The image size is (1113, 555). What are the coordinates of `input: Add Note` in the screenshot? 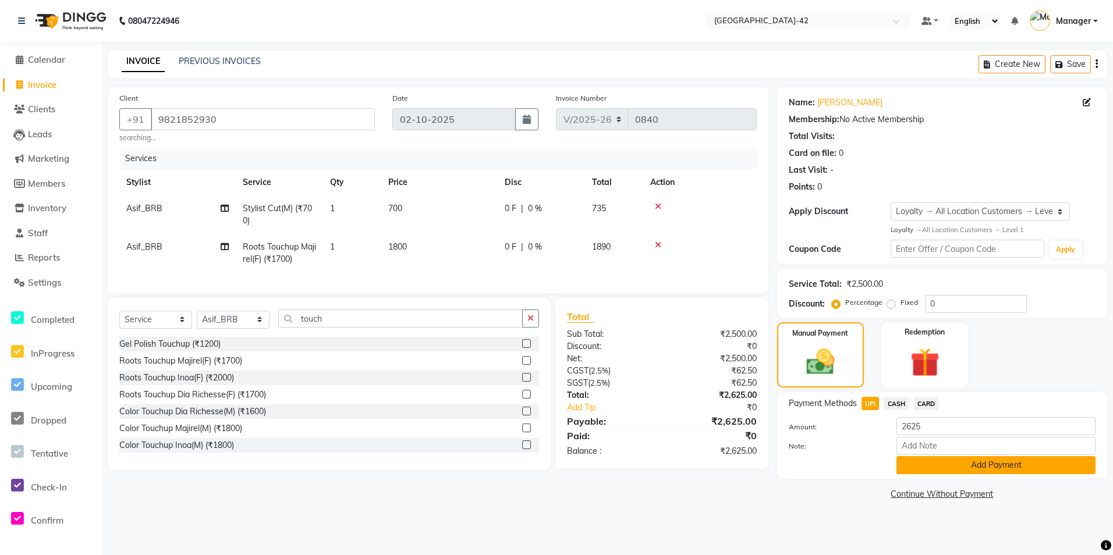 It's located at (996, 446).